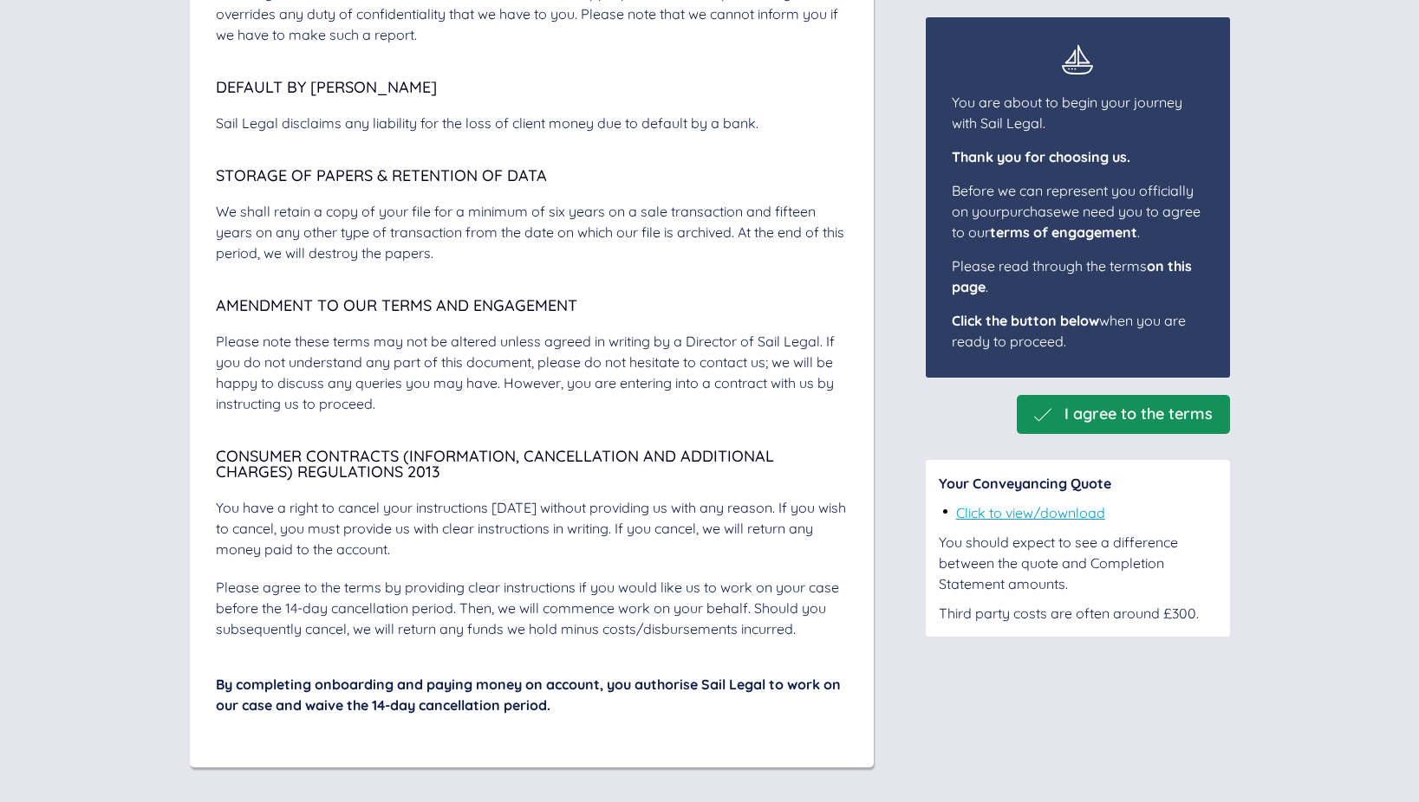 This screenshot has height=802, width=1419. Describe the element at coordinates (495, 464) in the screenshot. I see `span: Consumer Contracts (Information, Cancellation and Additional Charges) Regulations 2013` at that location.